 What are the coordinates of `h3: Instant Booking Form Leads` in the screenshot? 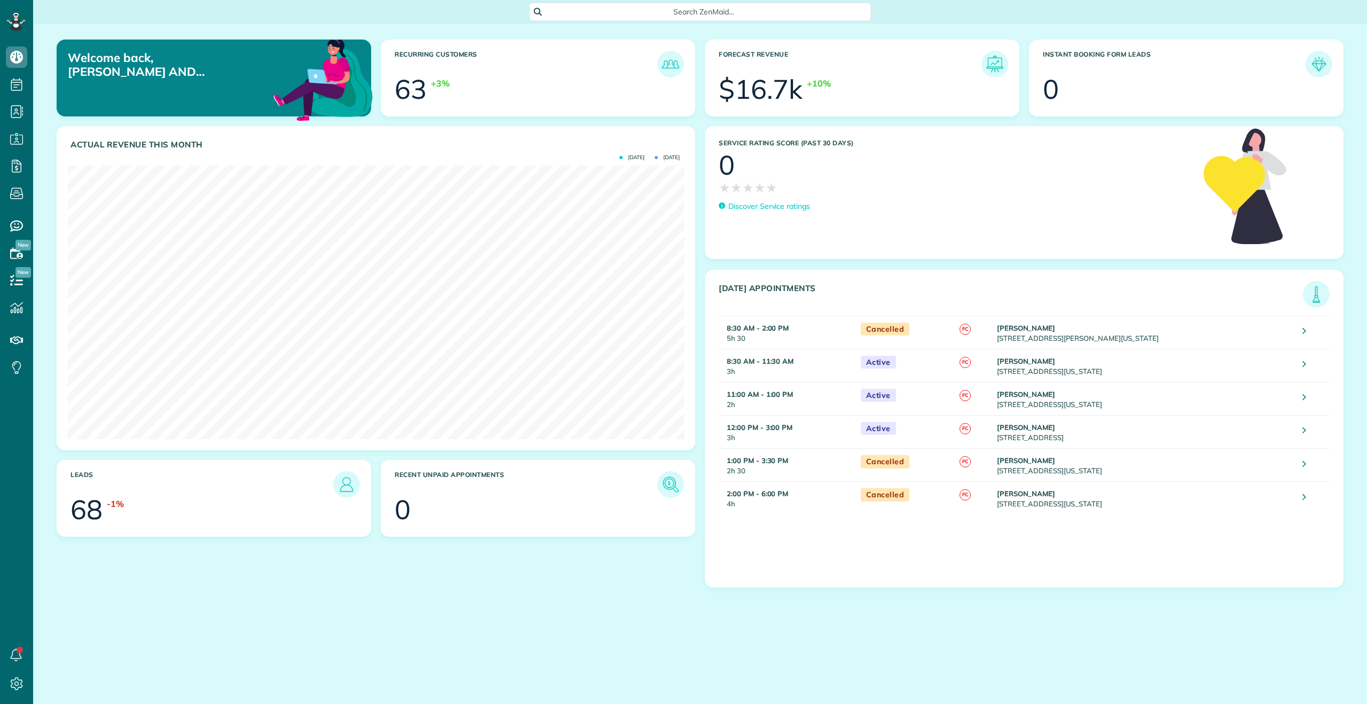 It's located at (1174, 64).